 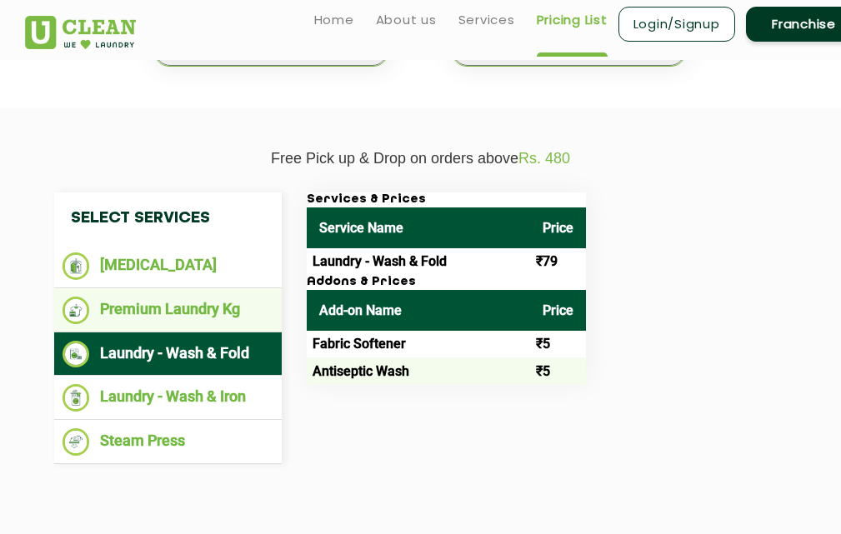 I want to click on td: Antiseptic Wash, so click(x=418, y=371).